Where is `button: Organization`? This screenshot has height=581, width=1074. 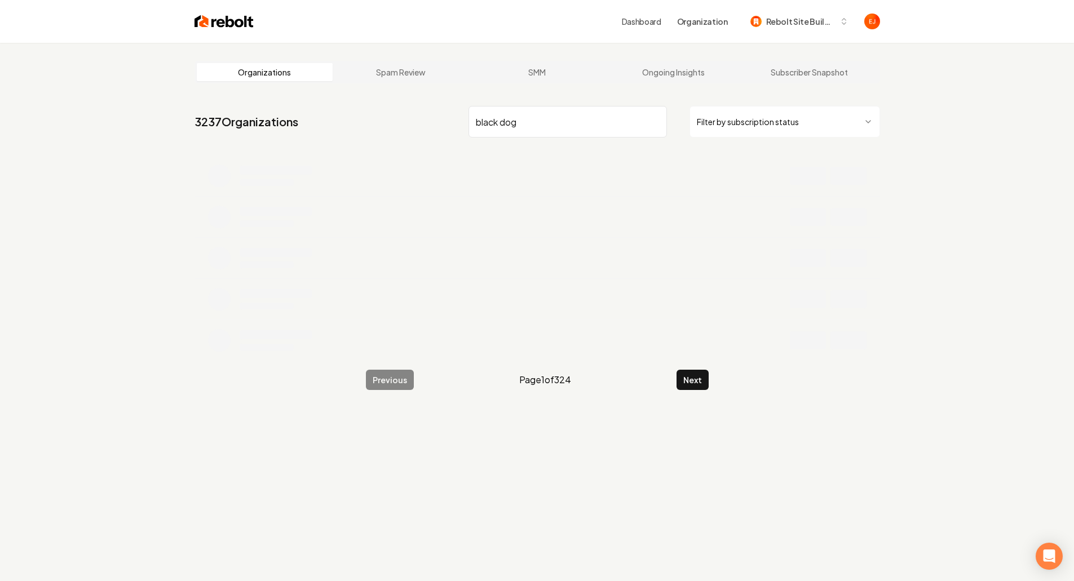 button: Organization is located at coordinates (702, 21).